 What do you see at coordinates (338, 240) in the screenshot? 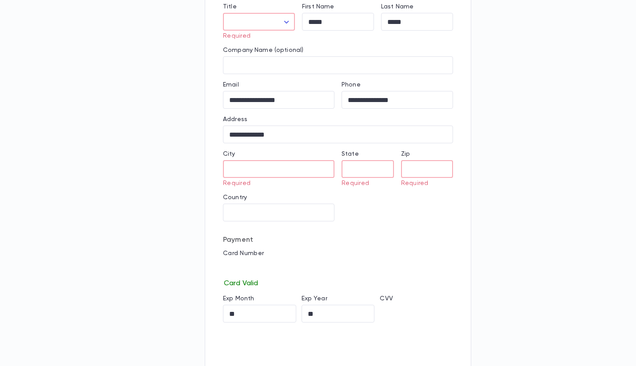
I see `p: Payment` at bounding box center [338, 240].